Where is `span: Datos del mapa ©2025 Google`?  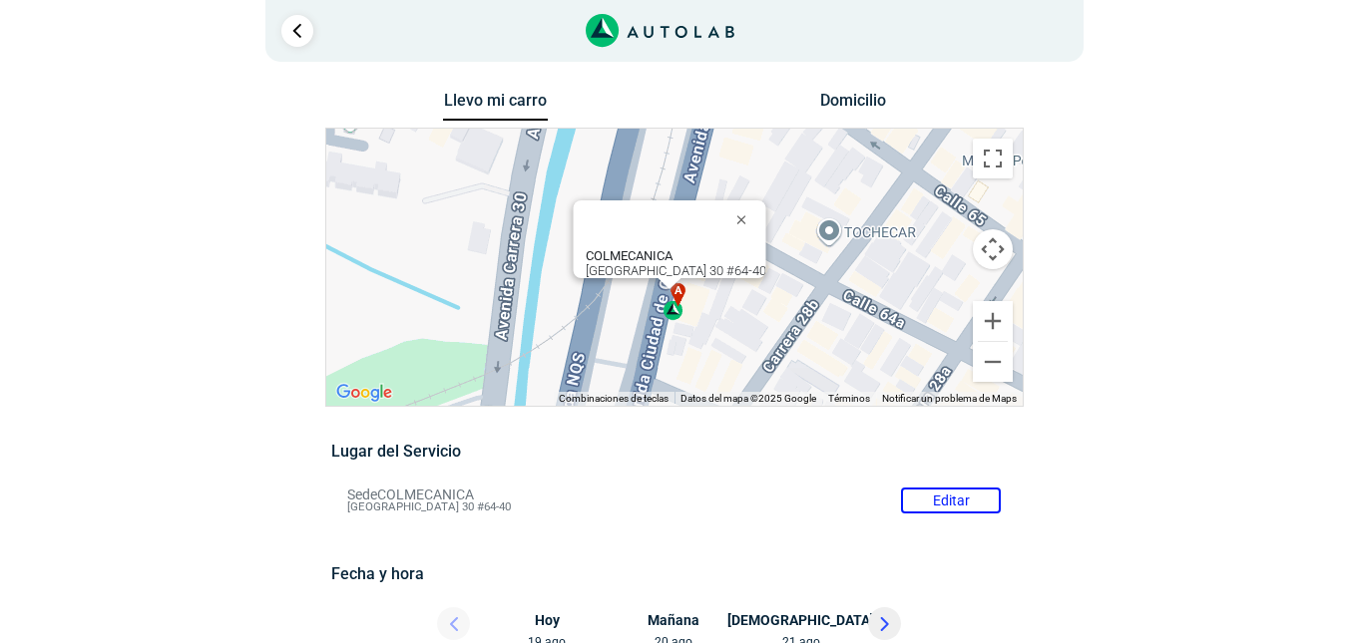
span: Datos del mapa ©2025 Google is located at coordinates (748, 398).